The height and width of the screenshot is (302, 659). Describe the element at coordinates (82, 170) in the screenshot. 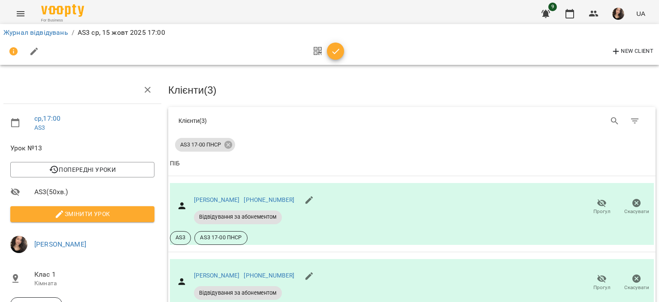

I see `span: Попередні уроки` at that location.